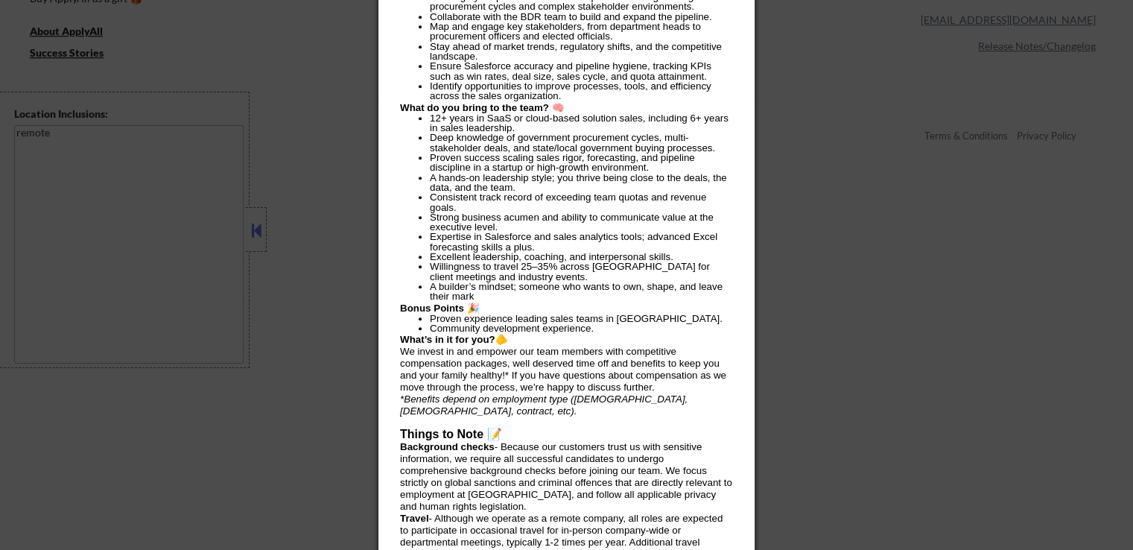 This screenshot has height=550, width=1133. What do you see at coordinates (576, 291) in the screenshot?
I see `span: A builder’s mindset; someone who wants to own, shape, and leave their mark` at bounding box center [576, 291].